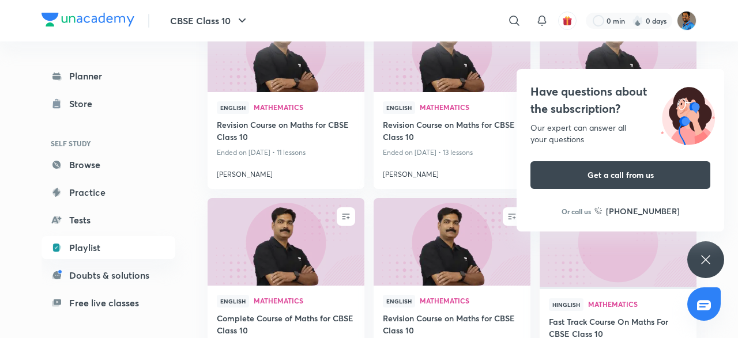 This screenshot has width=738, height=338. What do you see at coordinates (108, 165) in the screenshot?
I see `a: Browse` at bounding box center [108, 165].